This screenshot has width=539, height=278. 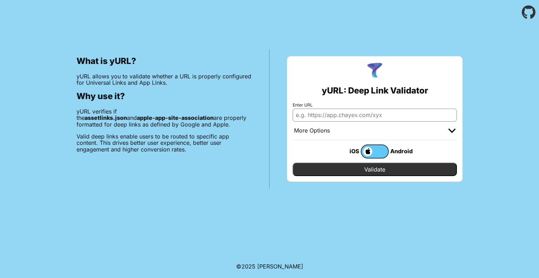 What do you see at coordinates (280, 266) in the screenshot?
I see `a: Michael Ibragimchayev's Personal Site` at bounding box center [280, 266].